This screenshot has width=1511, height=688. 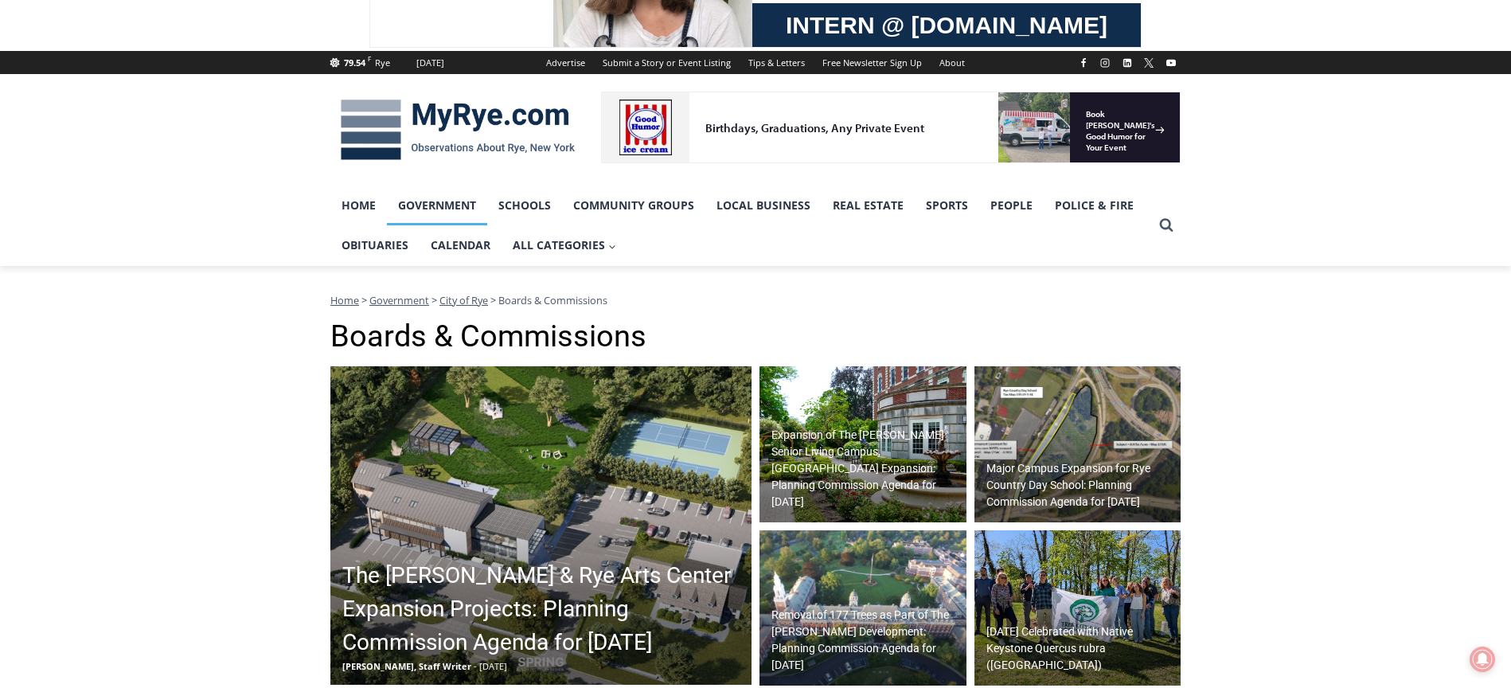 I want to click on img: (PHOTO: Large expansion of senior living facilities including removal of 177 or 17% of the 1,021 ..., so click(x=863, y=608).